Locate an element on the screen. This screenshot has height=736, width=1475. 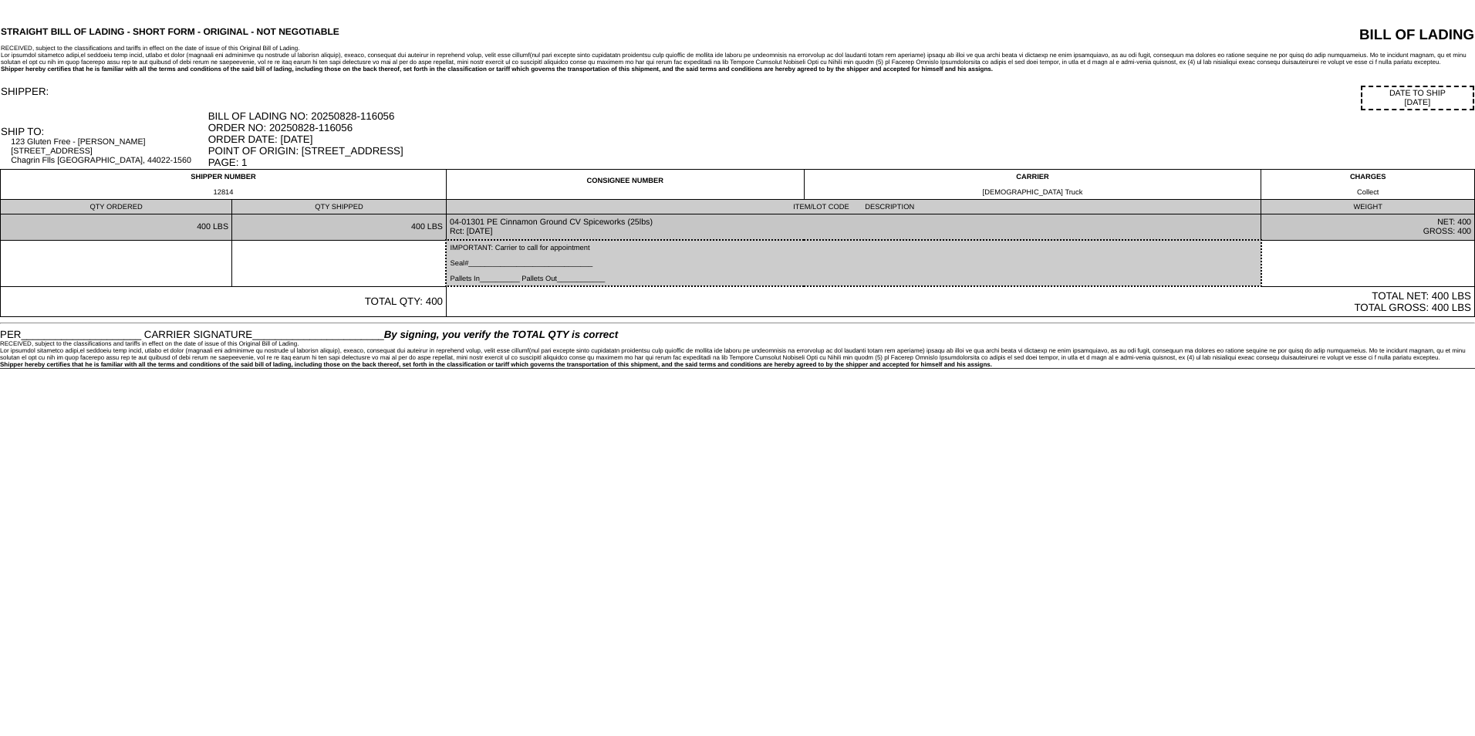
div: BILL OF LADING is located at coordinates (1280, 35).